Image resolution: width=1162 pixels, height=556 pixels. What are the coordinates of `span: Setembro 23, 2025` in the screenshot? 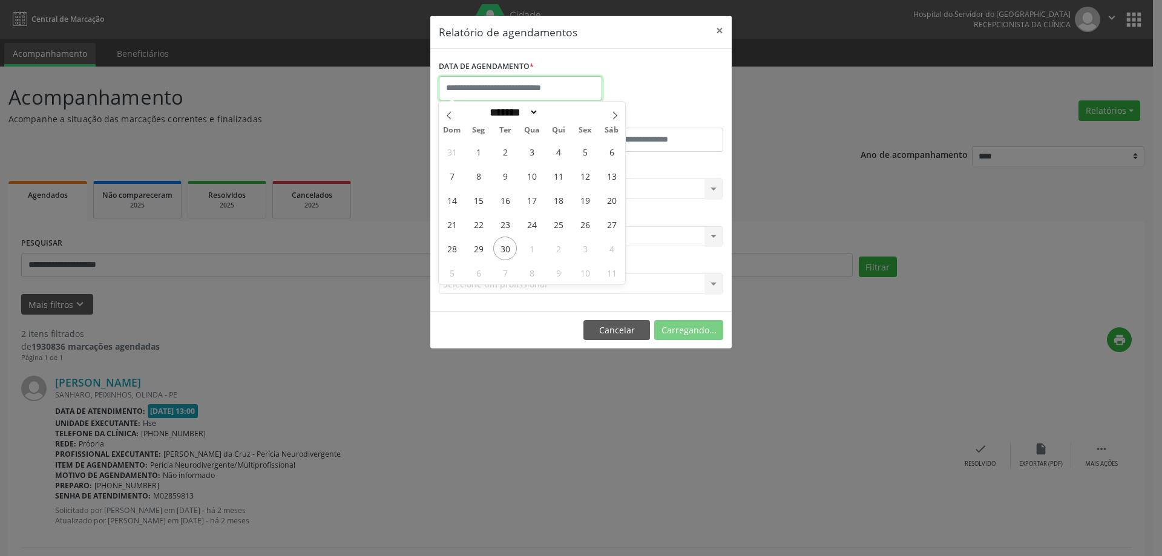 It's located at (505, 224).